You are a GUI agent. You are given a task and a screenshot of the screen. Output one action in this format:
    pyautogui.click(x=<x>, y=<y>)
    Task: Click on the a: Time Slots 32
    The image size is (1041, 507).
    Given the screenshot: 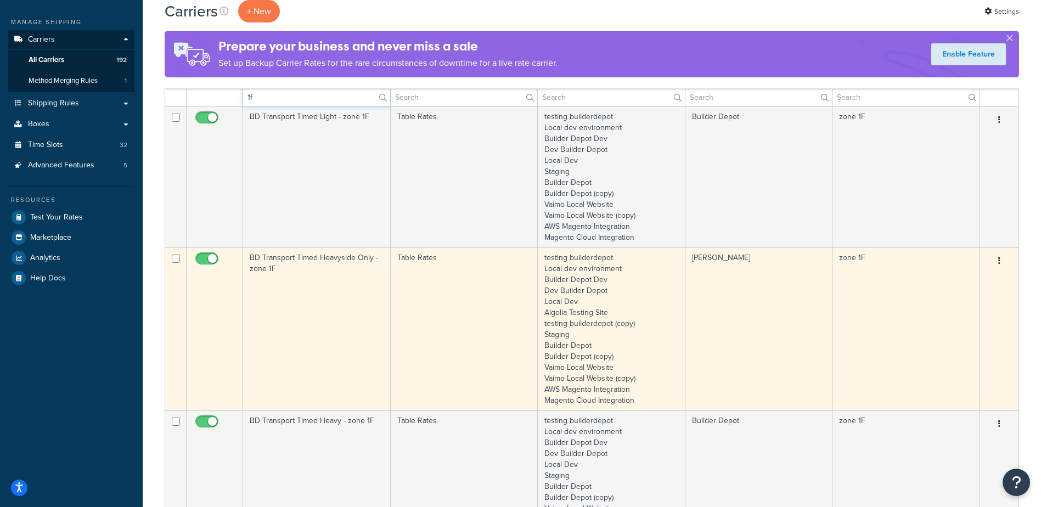 What is the action you would take?
    pyautogui.click(x=71, y=145)
    